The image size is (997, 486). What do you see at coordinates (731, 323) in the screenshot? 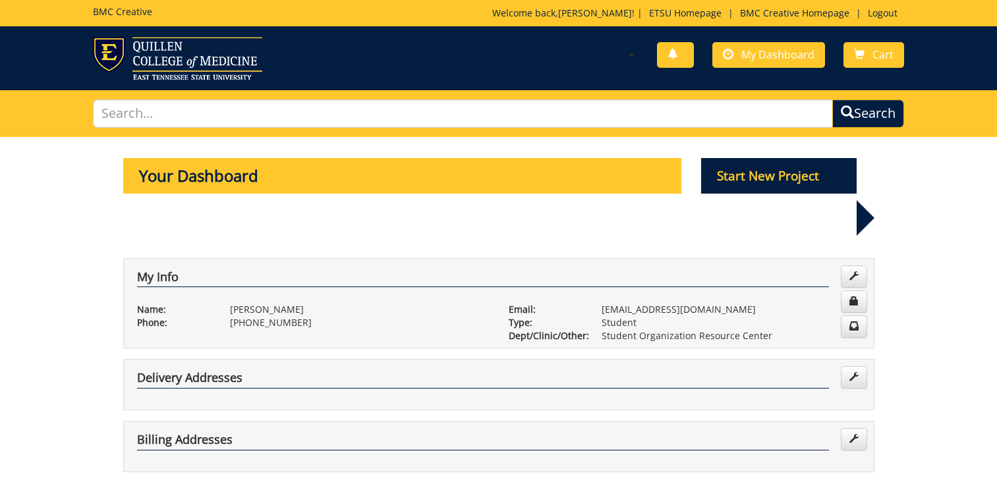
I see `p: Student` at bounding box center [731, 323].